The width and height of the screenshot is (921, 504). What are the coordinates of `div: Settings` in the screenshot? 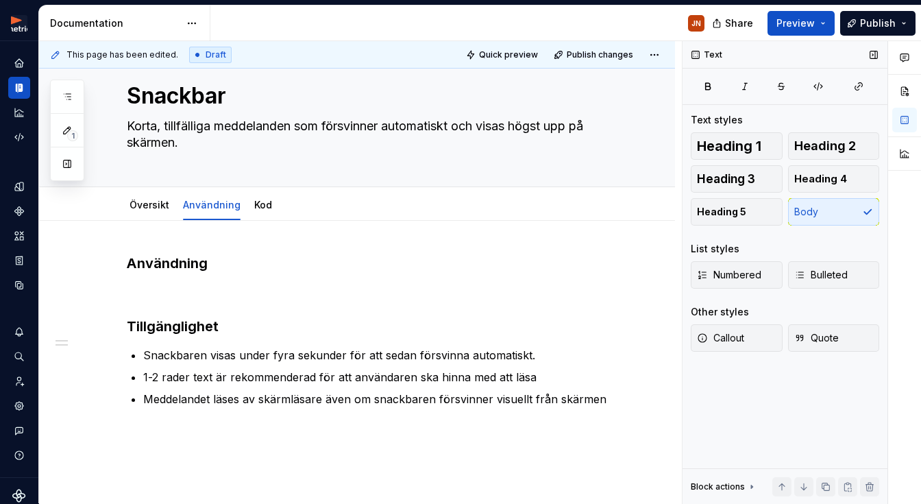 It's located at (19, 406).